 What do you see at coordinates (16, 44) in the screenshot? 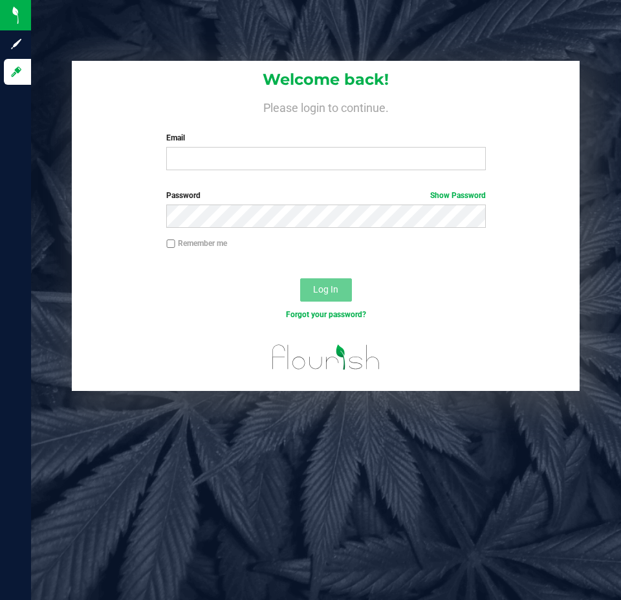
I see `inline-svg: Sign up` at bounding box center [16, 44].